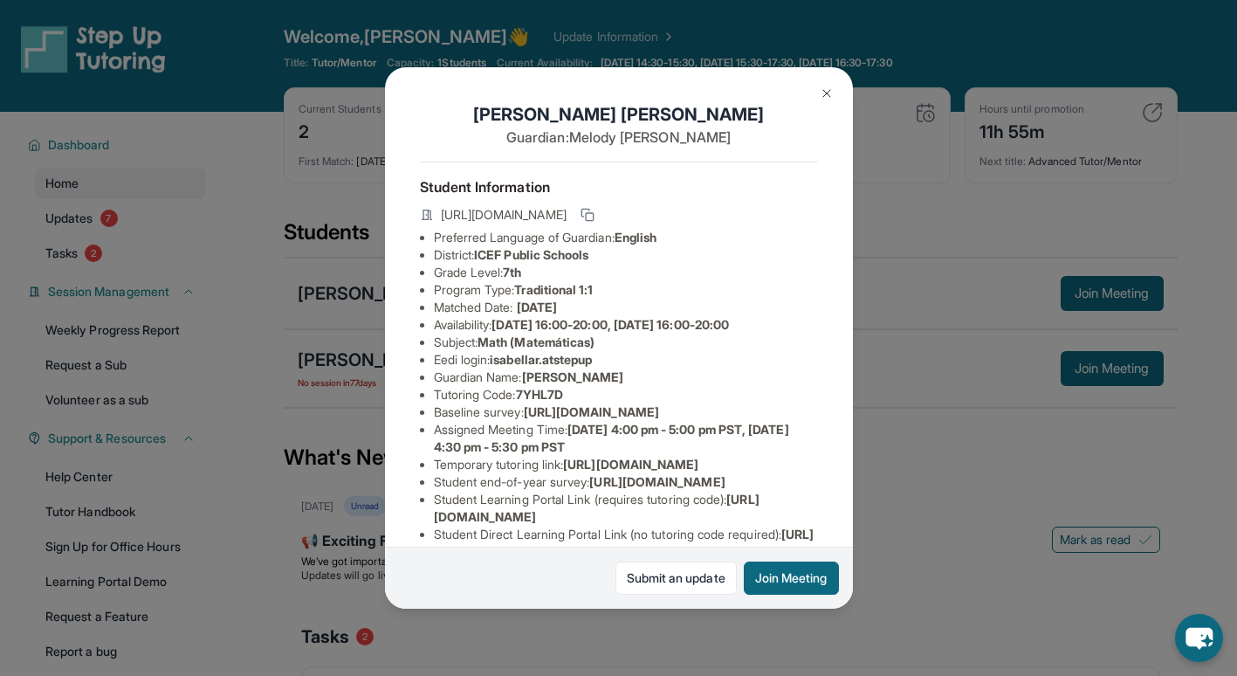  What do you see at coordinates (626, 237) in the screenshot?
I see `li: Preferred Language of Guardian:` at bounding box center [626, 237].